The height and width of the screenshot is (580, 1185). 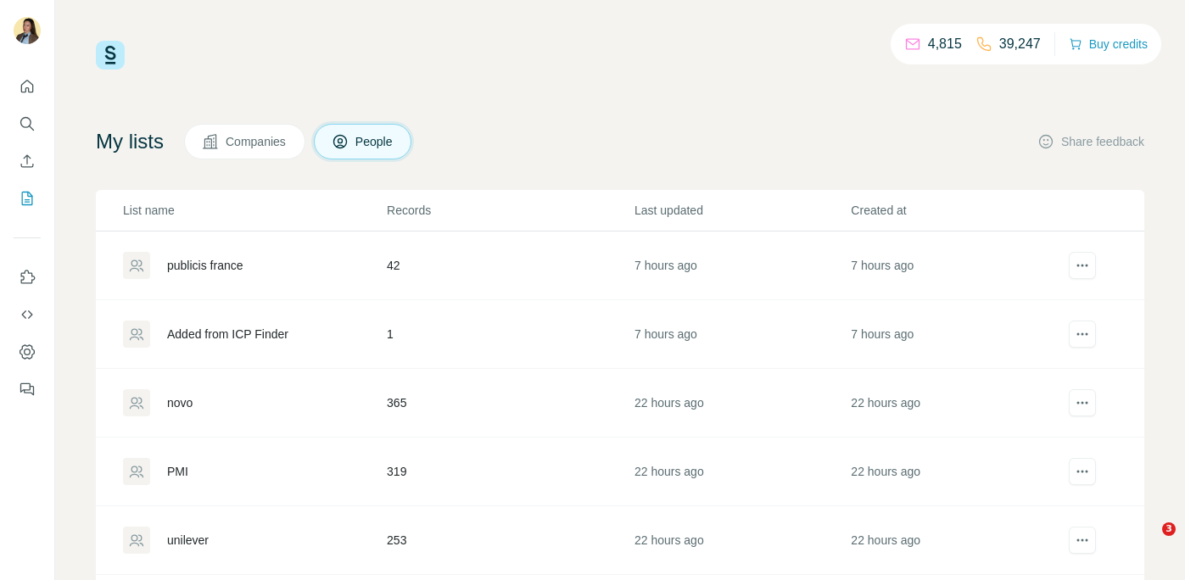 What do you see at coordinates (510, 472) in the screenshot?
I see `td: 319` at bounding box center [510, 472].